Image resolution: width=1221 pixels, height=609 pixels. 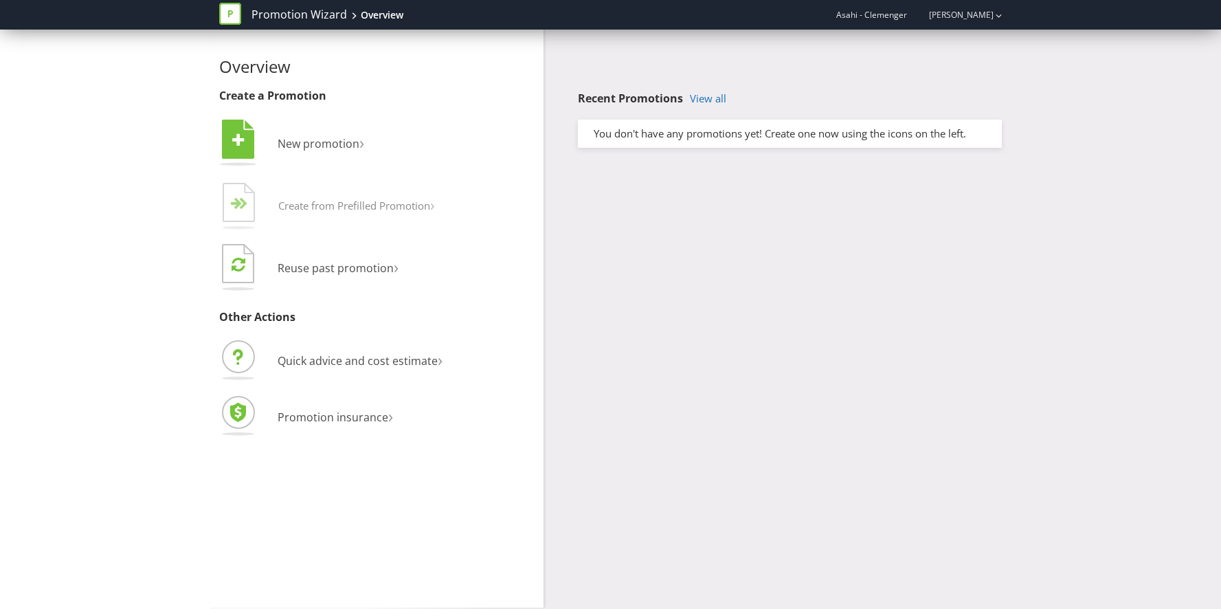 I want to click on div: Overview, so click(x=382, y=15).